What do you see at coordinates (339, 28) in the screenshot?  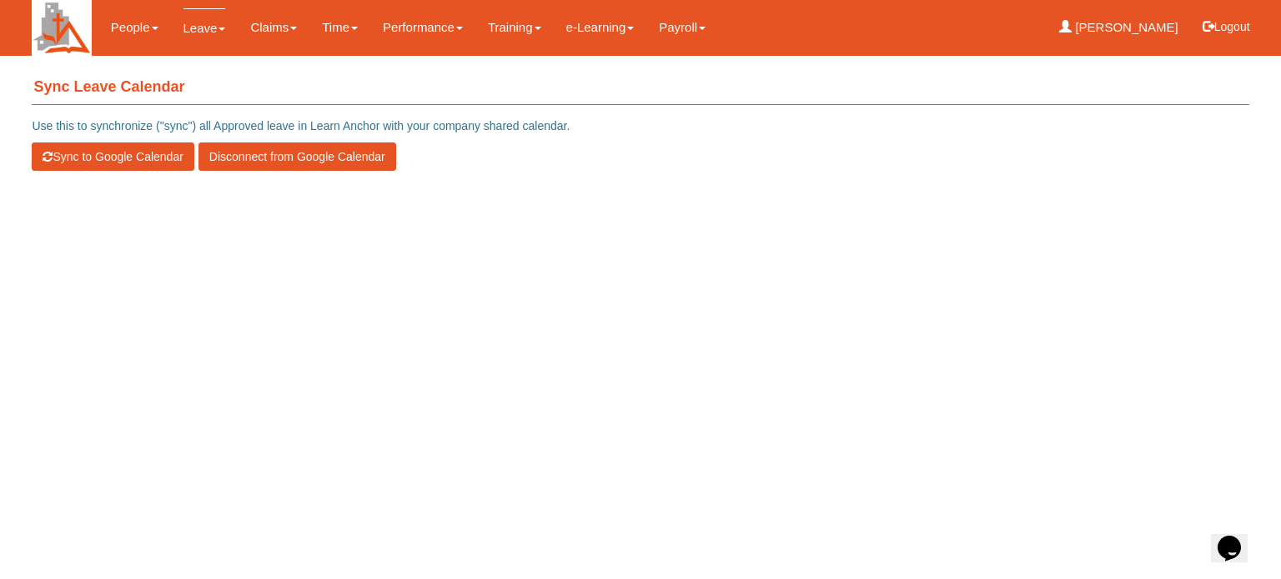 I see `a: Time` at bounding box center [339, 28].